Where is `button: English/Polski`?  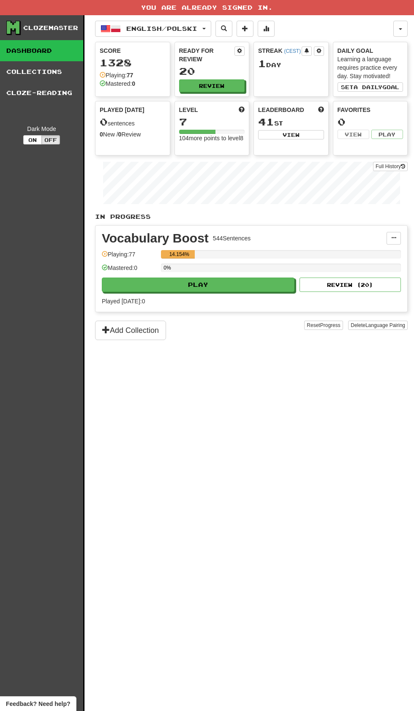
button: English/Polski is located at coordinates (153, 29).